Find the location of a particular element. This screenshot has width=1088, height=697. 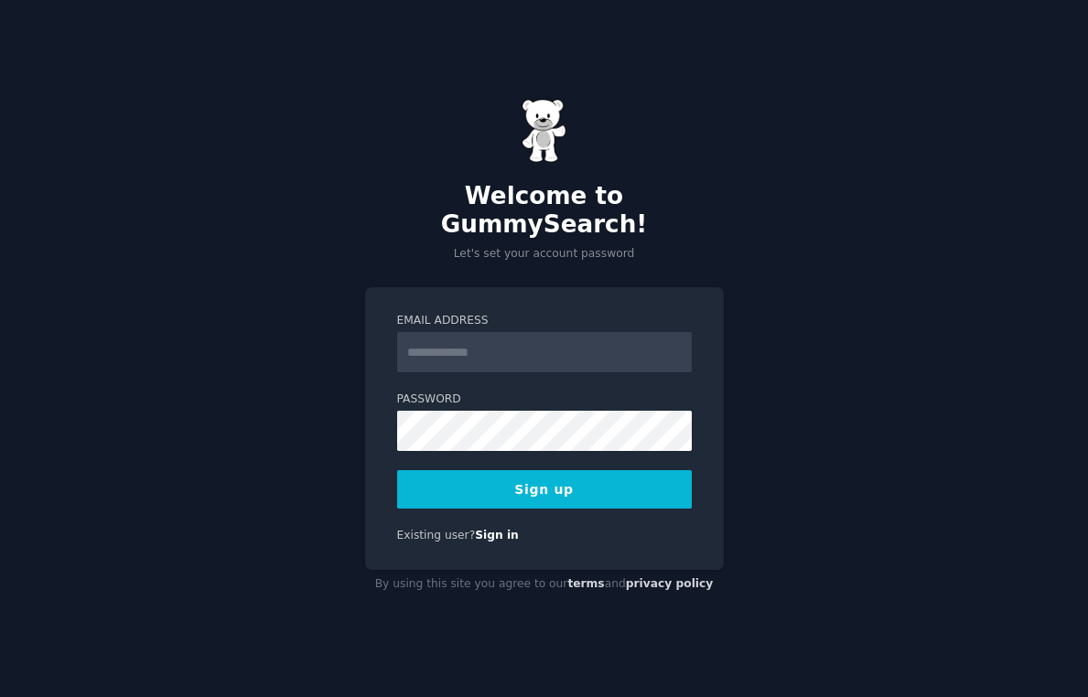

a: terms is located at coordinates (586, 584).